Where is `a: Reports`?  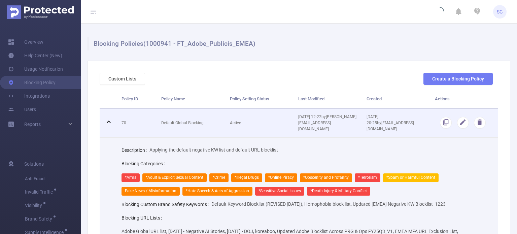
a: Reports is located at coordinates (32, 124).